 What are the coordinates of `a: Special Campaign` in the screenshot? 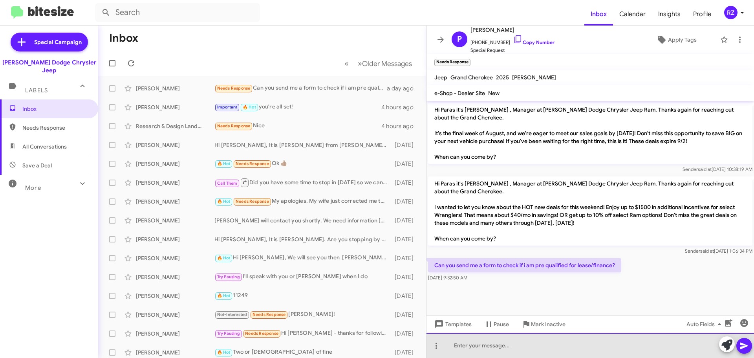 It's located at (49, 42).